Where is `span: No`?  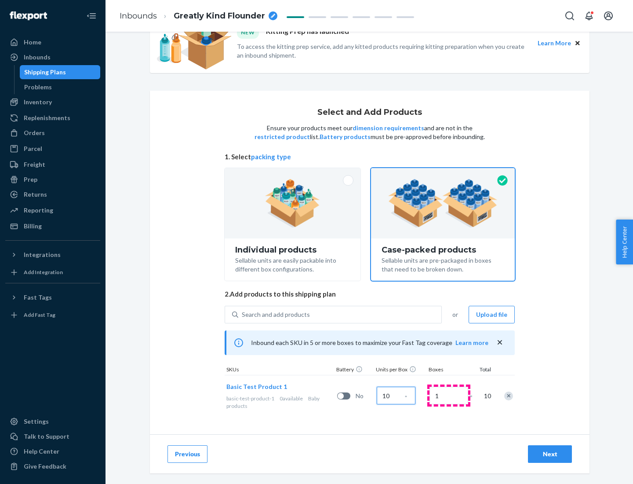
span: No is located at coordinates (365, 396).